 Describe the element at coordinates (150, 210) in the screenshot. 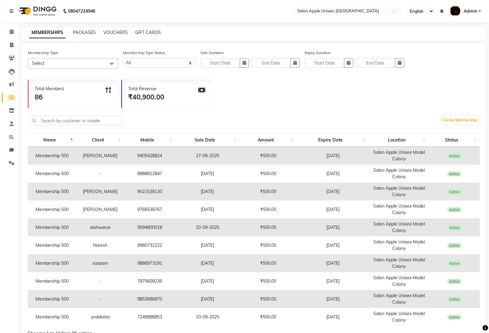

I see `td: 9766538767` at that location.